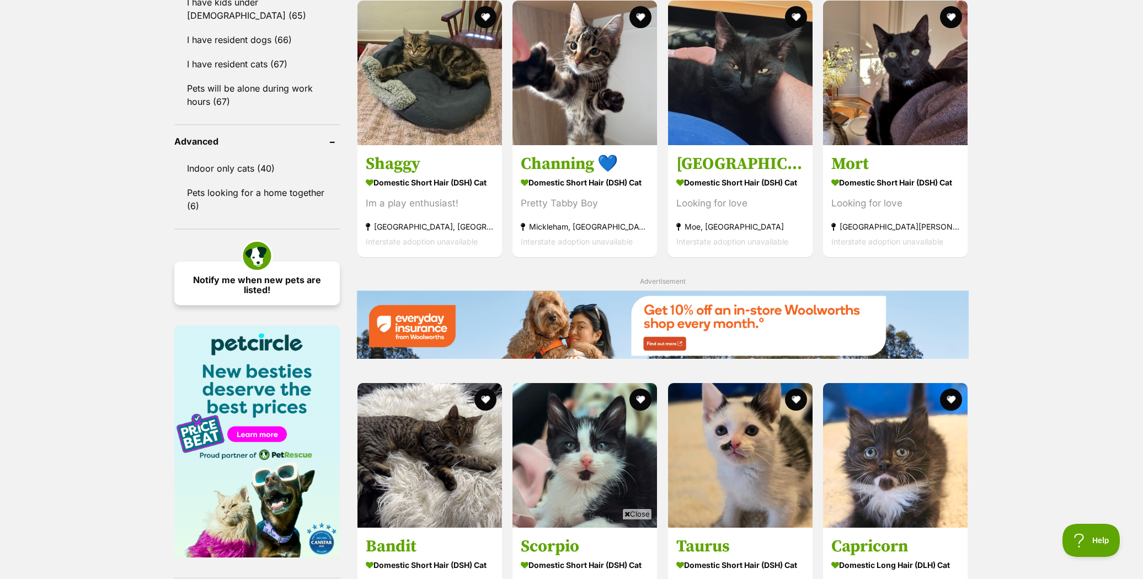 Image resolution: width=1143 pixels, height=579 pixels. I want to click on h3: Capricorn, so click(896, 546).